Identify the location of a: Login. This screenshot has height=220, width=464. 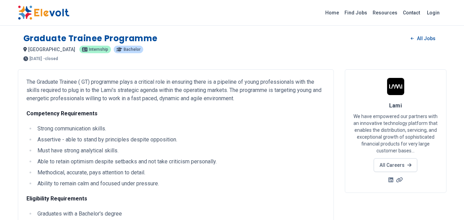
(433, 13).